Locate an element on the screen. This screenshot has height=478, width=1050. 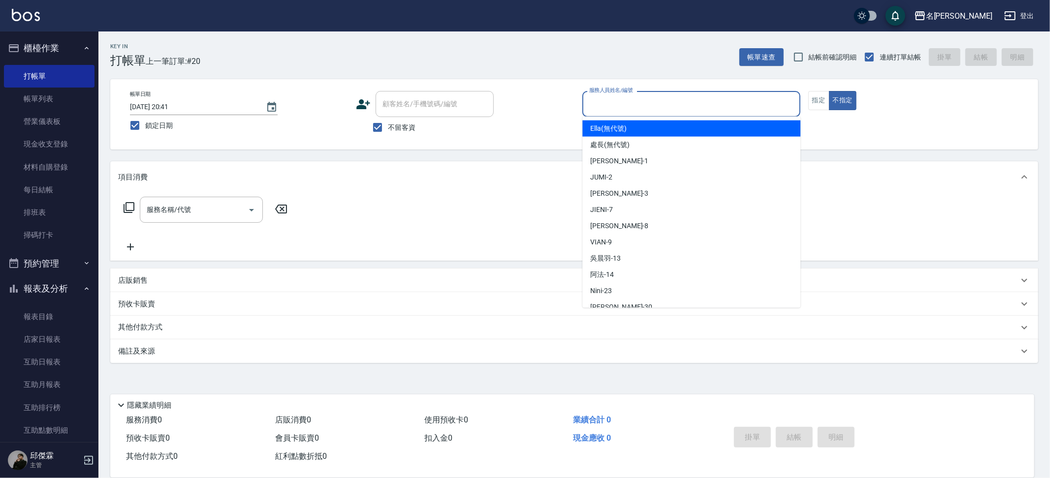
span: 不留客資 is located at coordinates (402, 127).